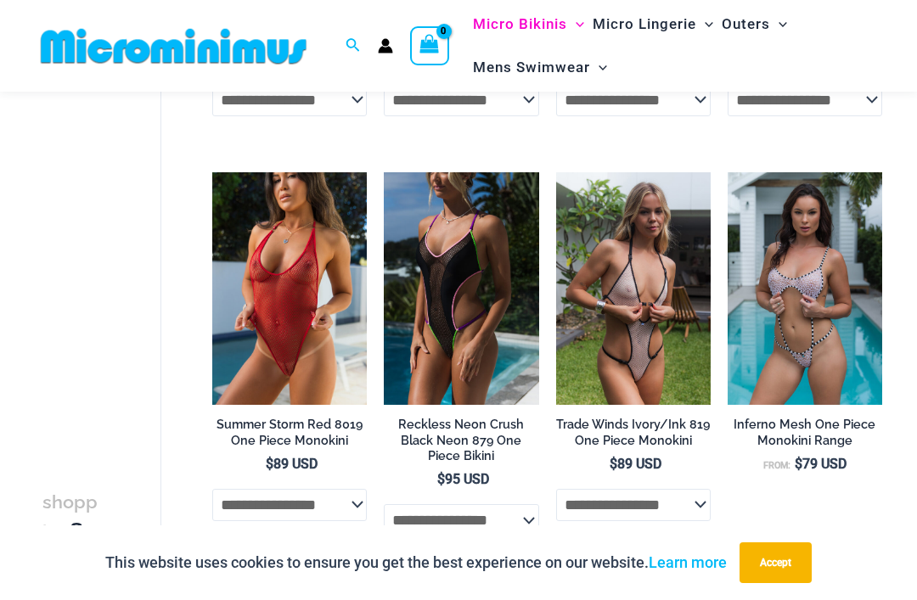  What do you see at coordinates (385, 46) in the screenshot?
I see `a: Account icon link` at bounding box center [385, 46].